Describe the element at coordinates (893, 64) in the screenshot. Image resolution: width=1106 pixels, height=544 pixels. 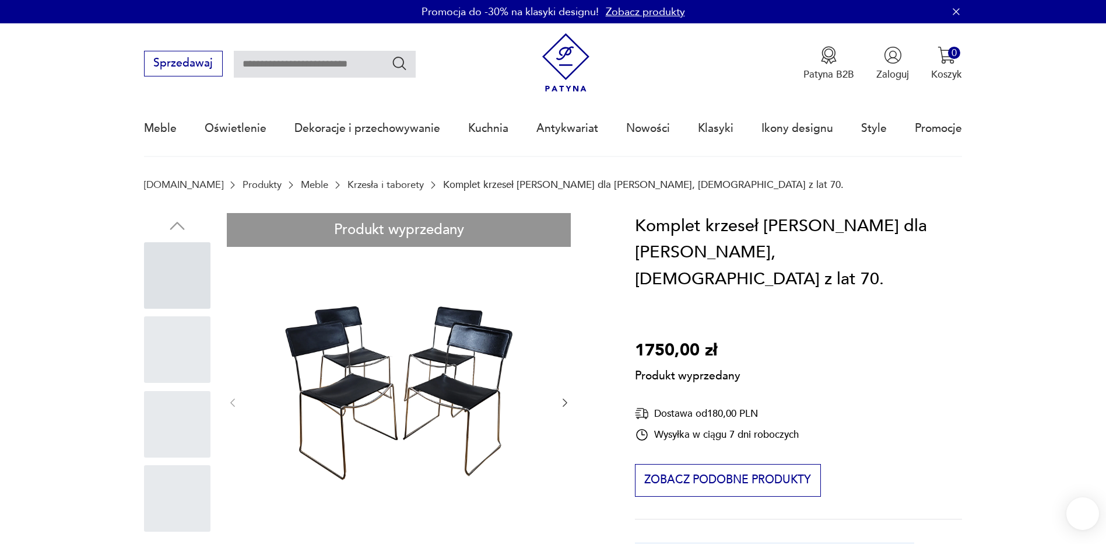
I see `button: Zaloguj` at that location.